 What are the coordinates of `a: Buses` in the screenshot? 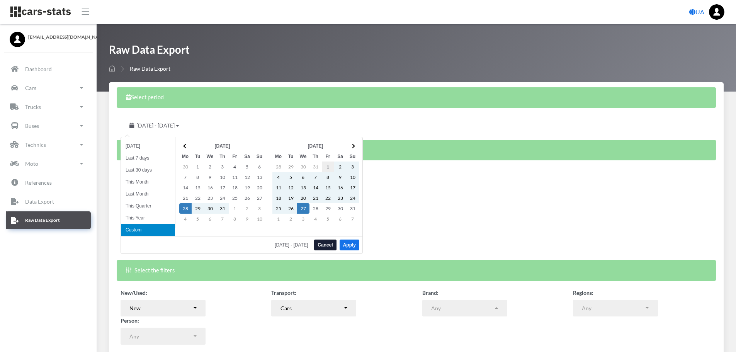 It's located at (48, 126).